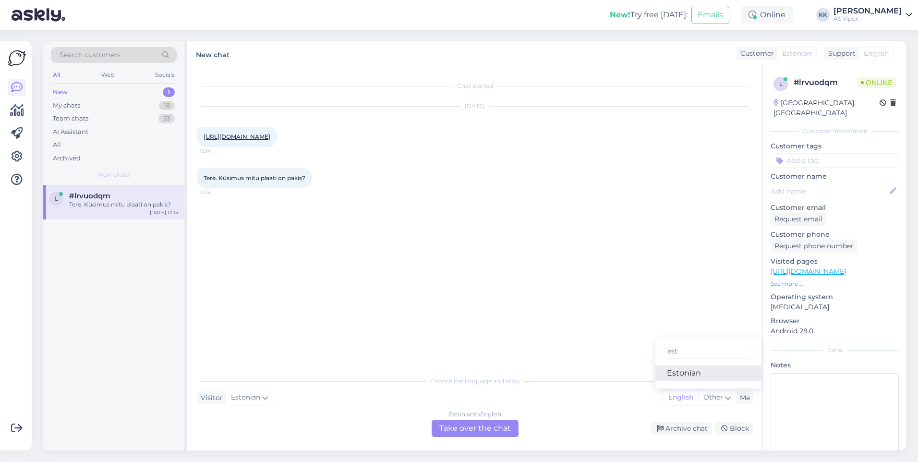  Describe the element at coordinates (877, 83) in the screenshot. I see `span: Online` at that location.